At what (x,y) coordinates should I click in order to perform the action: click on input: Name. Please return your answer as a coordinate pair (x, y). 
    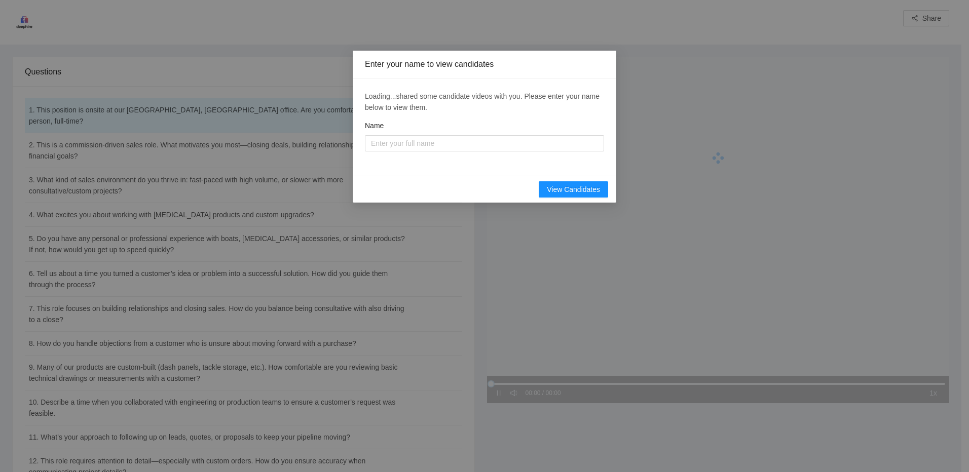
    Looking at the image, I should click on (484, 143).